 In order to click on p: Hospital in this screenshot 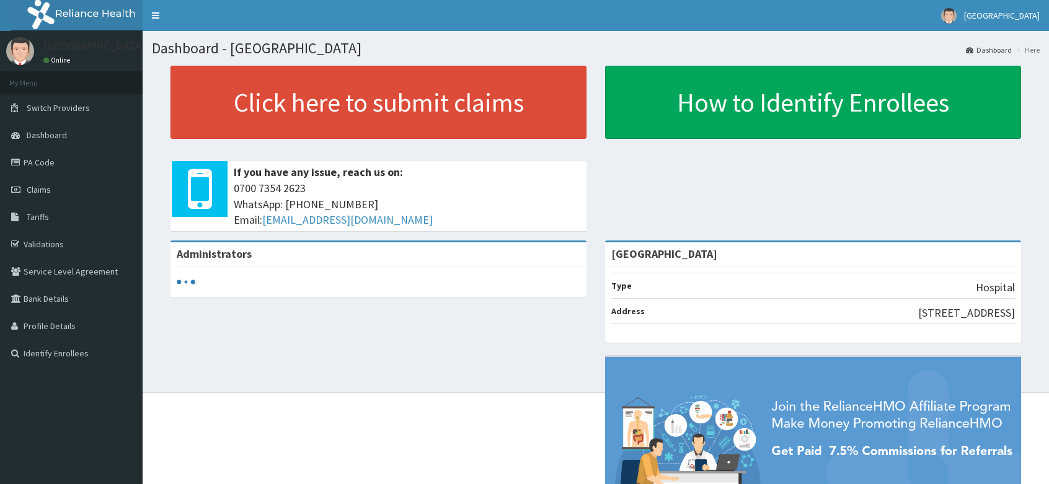, I will do `click(996, 288)`.